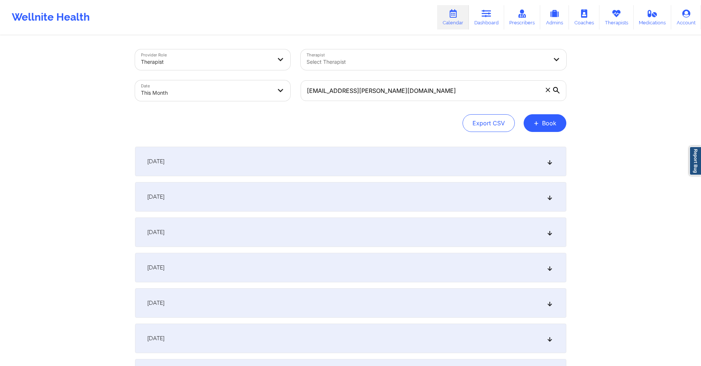 Image resolution: width=701 pixels, height=366 pixels. I want to click on div: This Month, so click(207, 93).